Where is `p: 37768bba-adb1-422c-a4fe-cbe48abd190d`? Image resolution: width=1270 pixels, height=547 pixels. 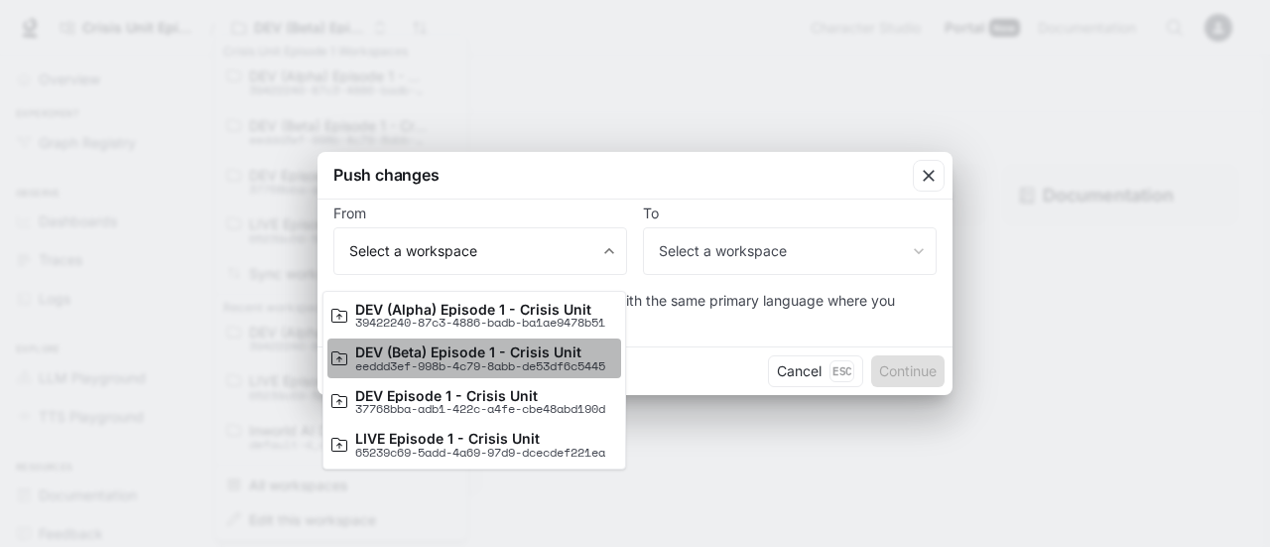 p: 37768bba-adb1-422c-a4fe-cbe48abd190d is located at coordinates (480, 409).